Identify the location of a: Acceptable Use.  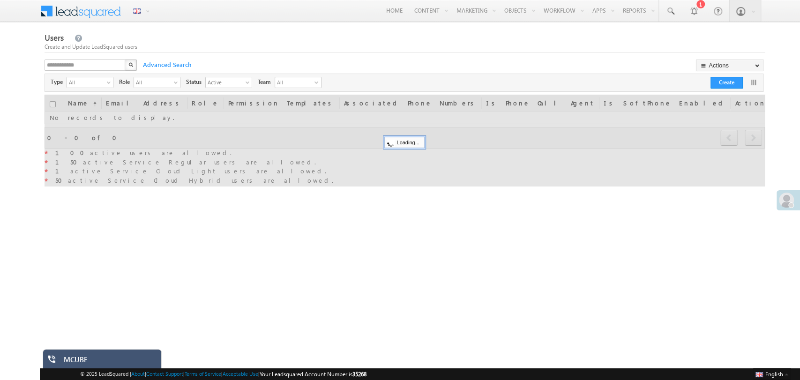
(241, 374).